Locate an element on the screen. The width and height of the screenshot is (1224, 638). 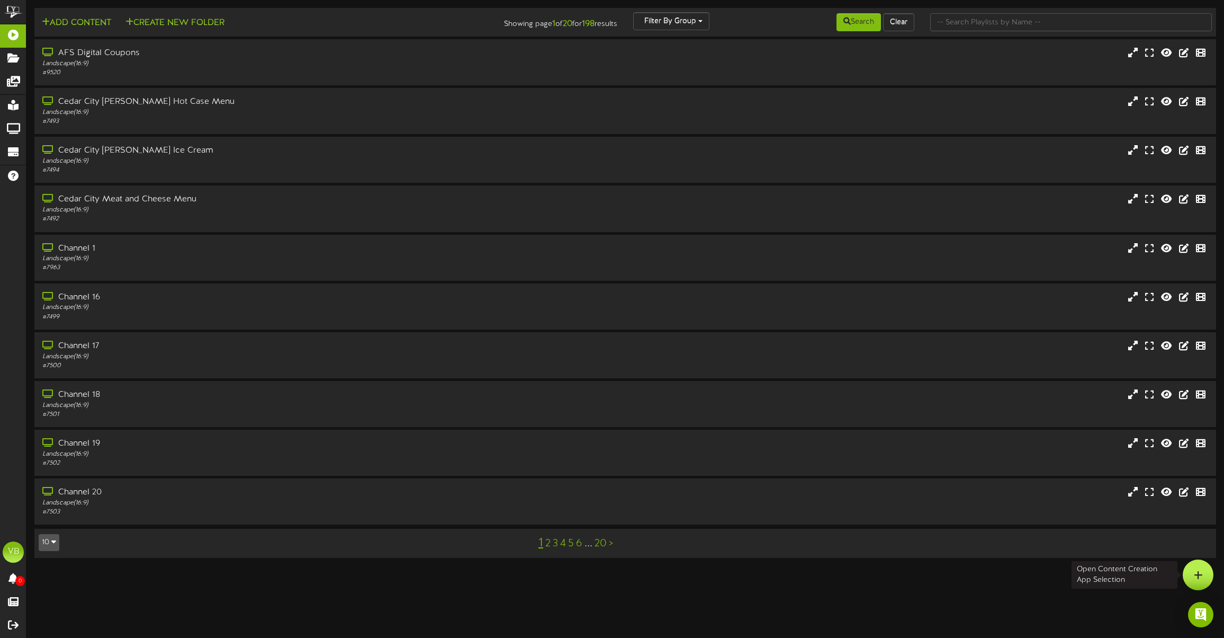
div: # 9520 is located at coordinates (281, 73).